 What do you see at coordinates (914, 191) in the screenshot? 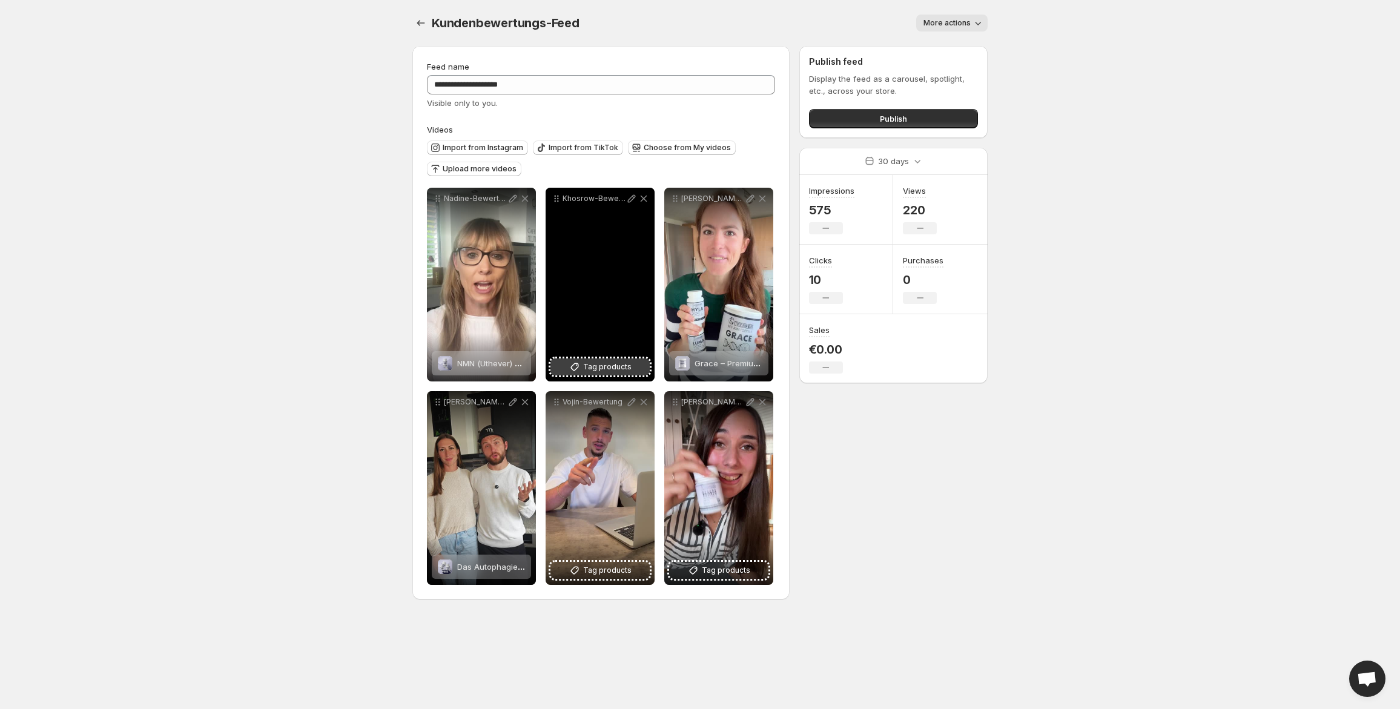
I see `h3: Views` at bounding box center [914, 191].